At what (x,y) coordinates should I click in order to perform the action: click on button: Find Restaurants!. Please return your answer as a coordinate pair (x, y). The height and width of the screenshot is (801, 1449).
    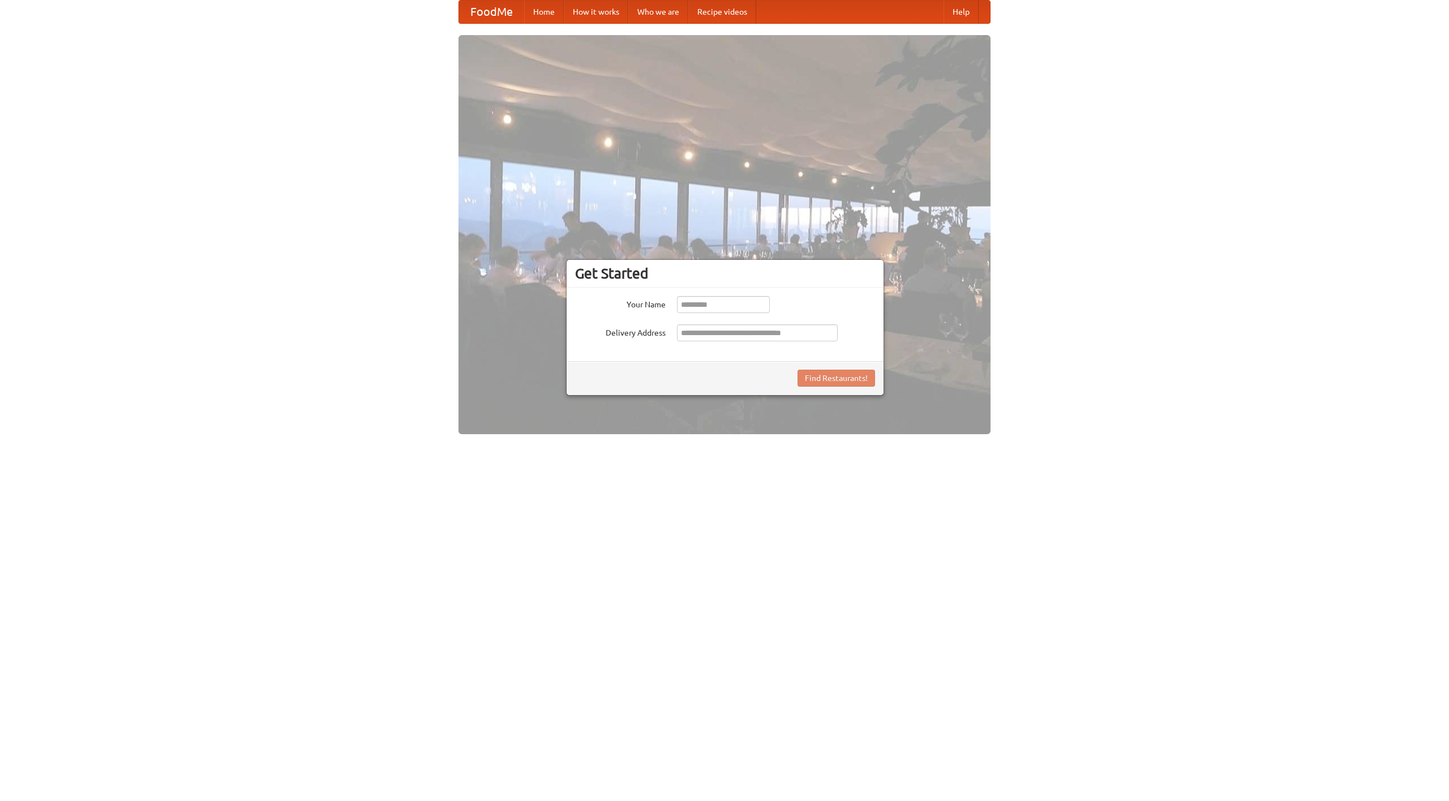
    Looking at the image, I should click on (836, 378).